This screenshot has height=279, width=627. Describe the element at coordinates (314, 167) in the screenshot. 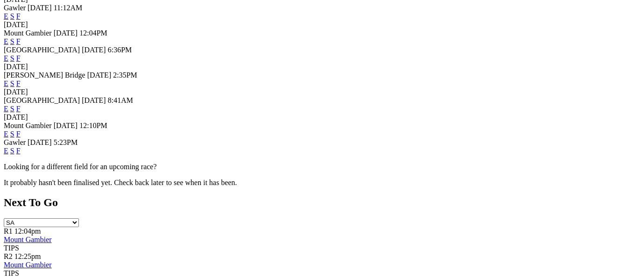

I see `p: Looking for a different field for an upcoming race?` at that location.